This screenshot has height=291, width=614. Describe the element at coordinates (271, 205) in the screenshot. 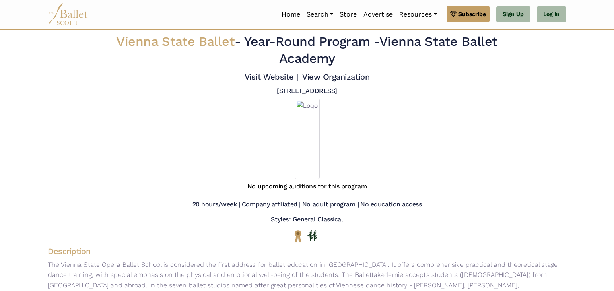

I see `h5: Company affiliated |` at that location.